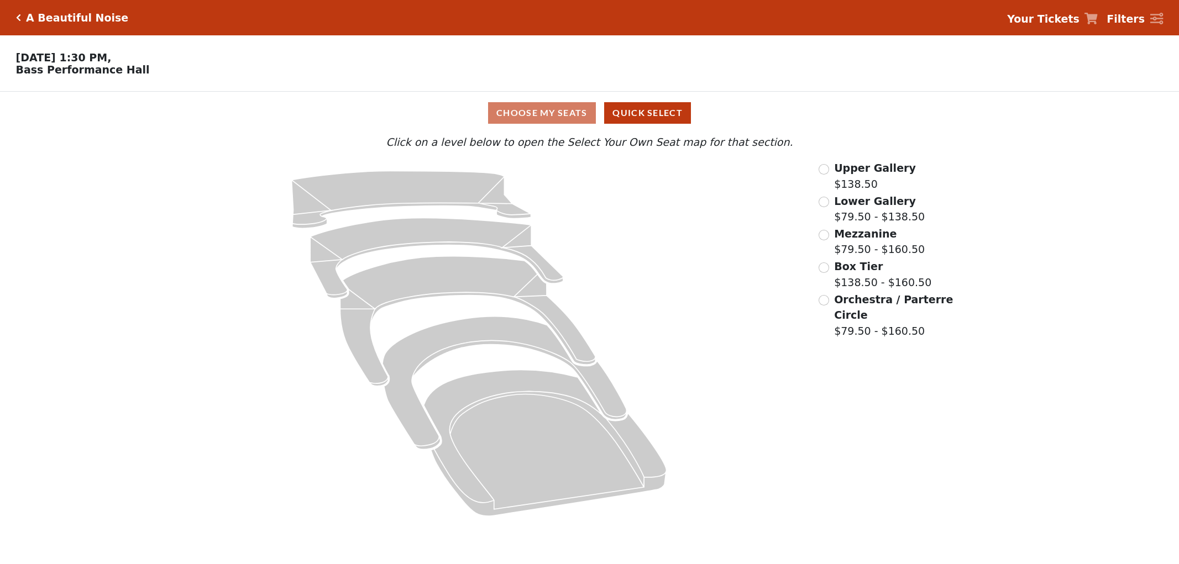 This screenshot has height=564, width=1179. I want to click on span: Mezzanine, so click(865, 234).